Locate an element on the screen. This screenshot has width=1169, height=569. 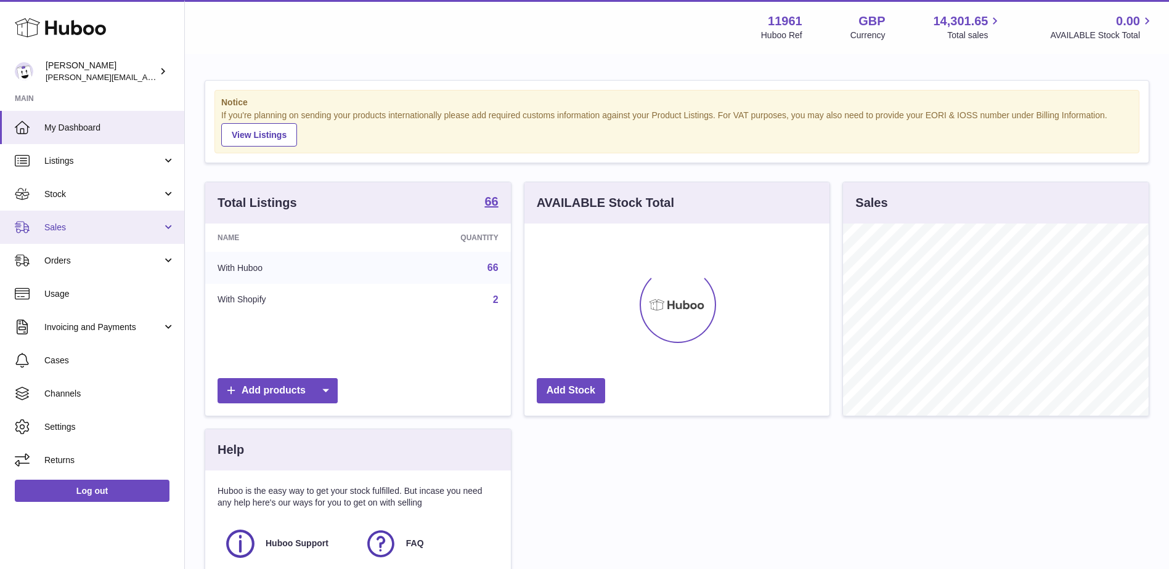
a: Huboo Support is located at coordinates (288, 544).